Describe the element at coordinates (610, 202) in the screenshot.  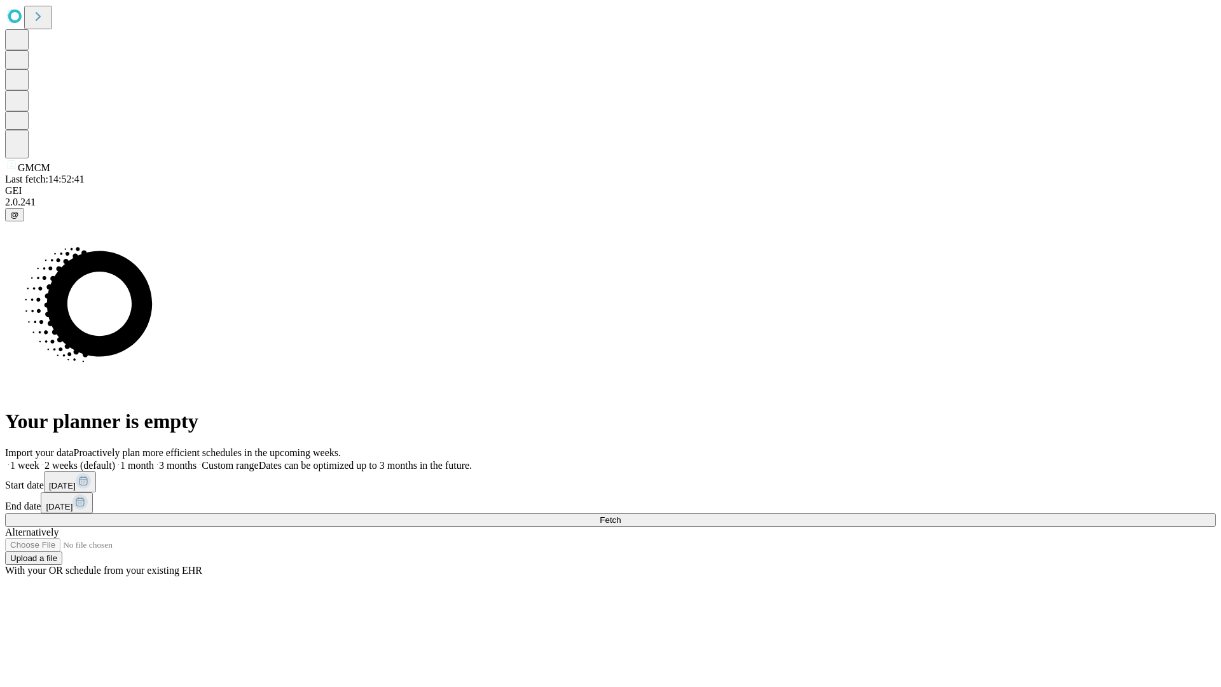
I see `div: 2.0.241` at that location.